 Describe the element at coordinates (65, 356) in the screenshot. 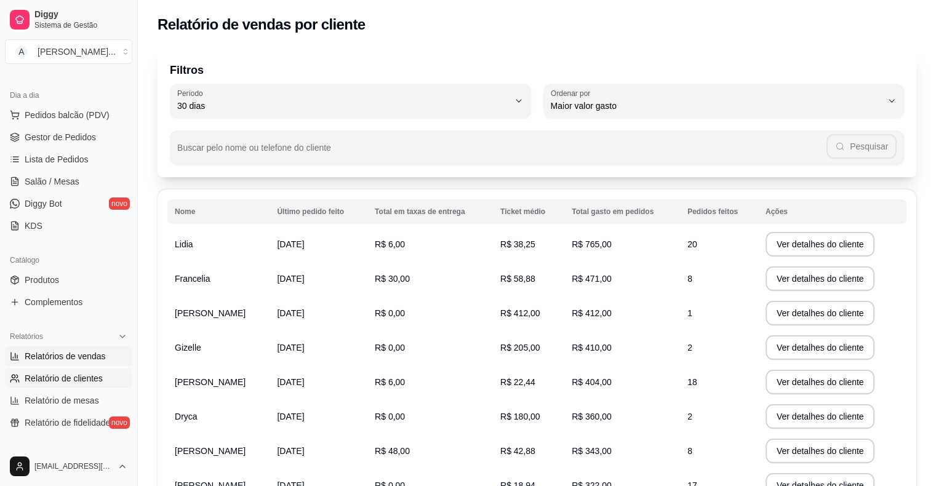

I see `span: Relatórios de vendas` at that location.